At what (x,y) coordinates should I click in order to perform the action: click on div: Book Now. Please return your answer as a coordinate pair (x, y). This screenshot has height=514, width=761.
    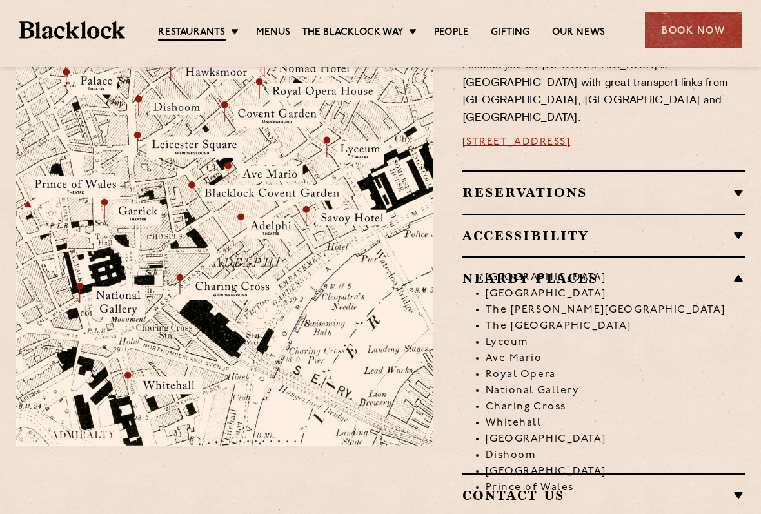
    Looking at the image, I should click on (694, 30).